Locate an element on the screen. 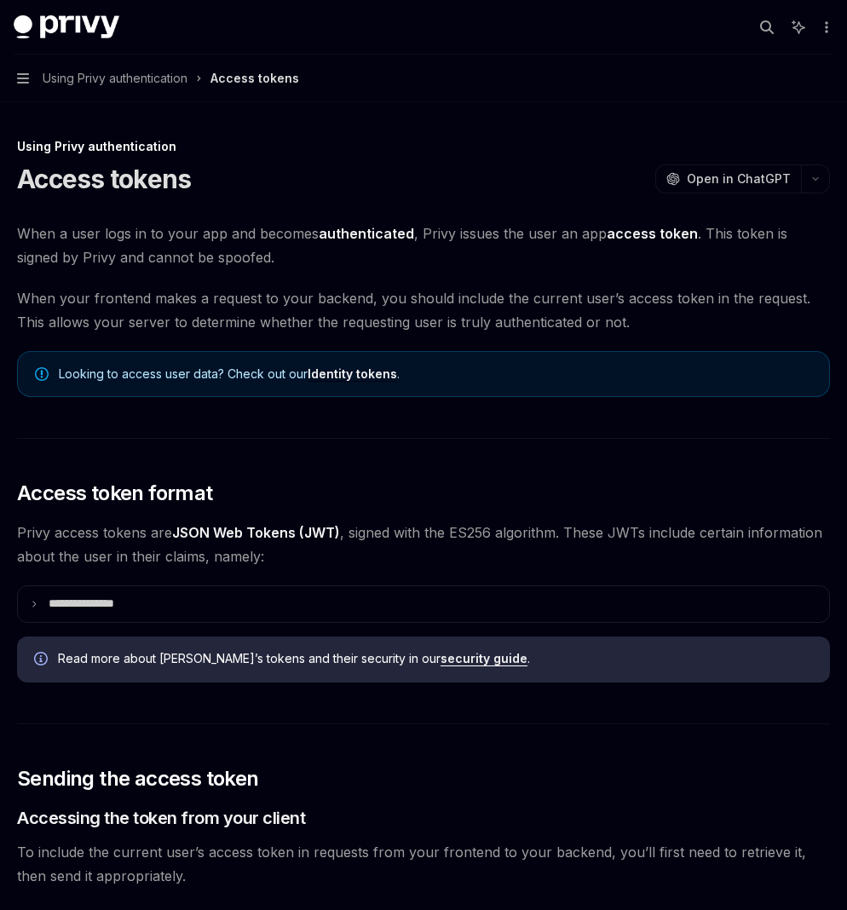 The image size is (847, 910). span: Using Privy authentication is located at coordinates (115, 78).